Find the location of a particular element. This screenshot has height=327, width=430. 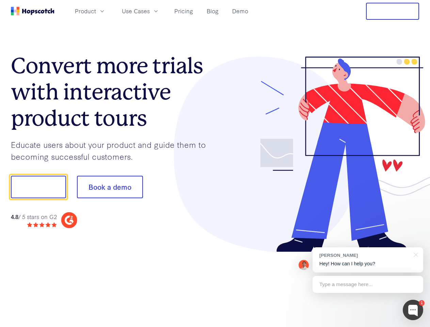

a: Demo is located at coordinates (240, 11).